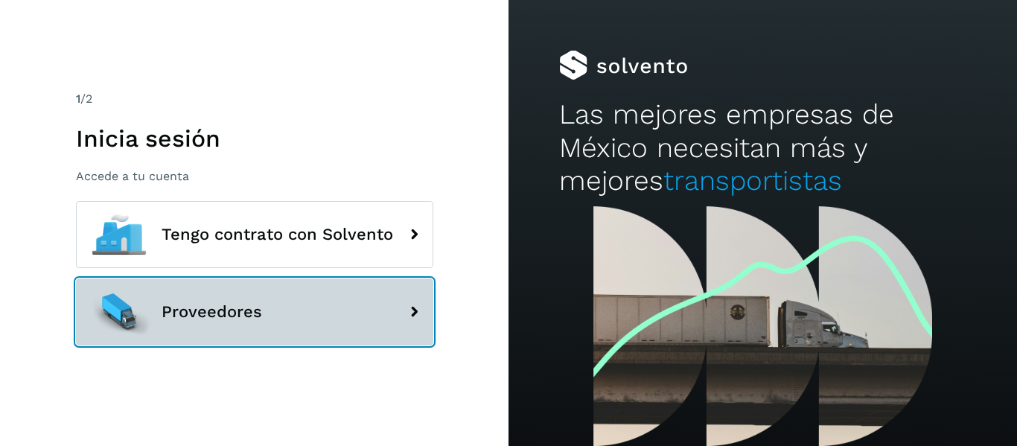 Image resolution: width=1017 pixels, height=446 pixels. I want to click on span: transportistas, so click(752, 180).